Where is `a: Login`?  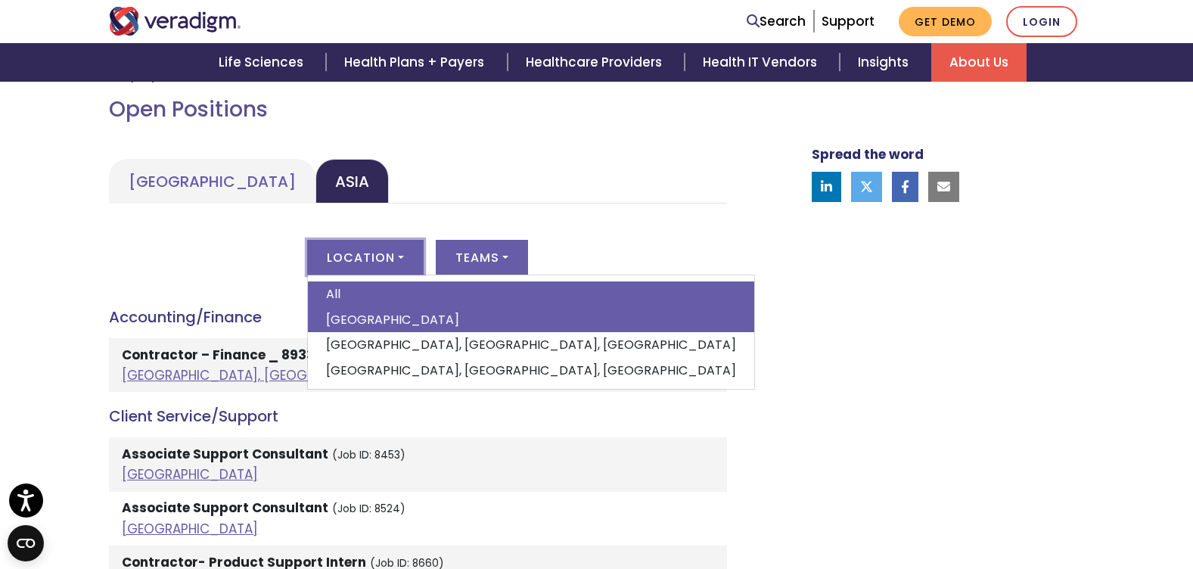 a: Login is located at coordinates (1042, 21).